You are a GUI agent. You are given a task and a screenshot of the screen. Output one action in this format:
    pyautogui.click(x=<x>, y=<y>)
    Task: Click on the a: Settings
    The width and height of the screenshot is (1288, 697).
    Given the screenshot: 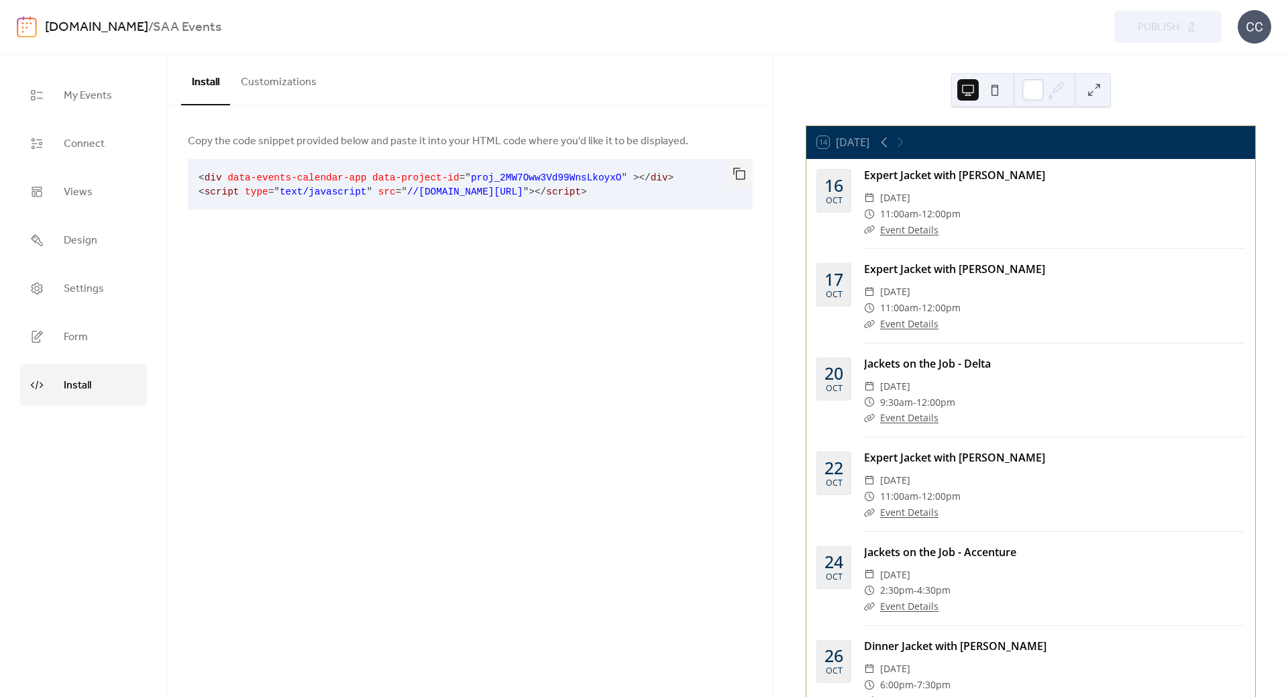 What is the action you would take?
    pyautogui.click(x=83, y=288)
    